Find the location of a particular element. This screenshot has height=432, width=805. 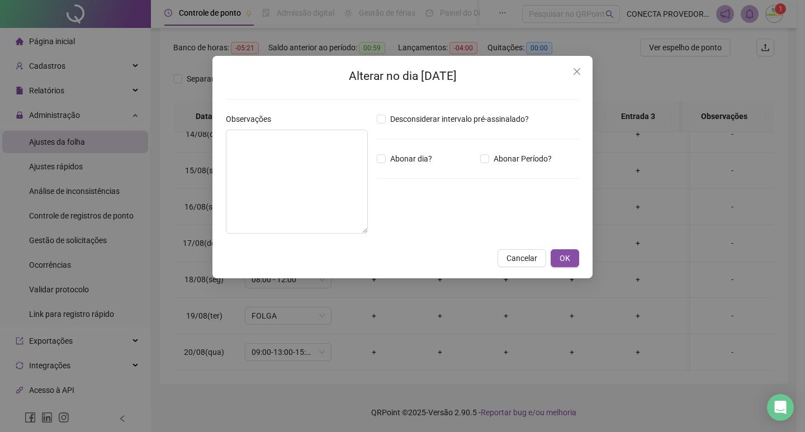

button: OK is located at coordinates (564, 258).